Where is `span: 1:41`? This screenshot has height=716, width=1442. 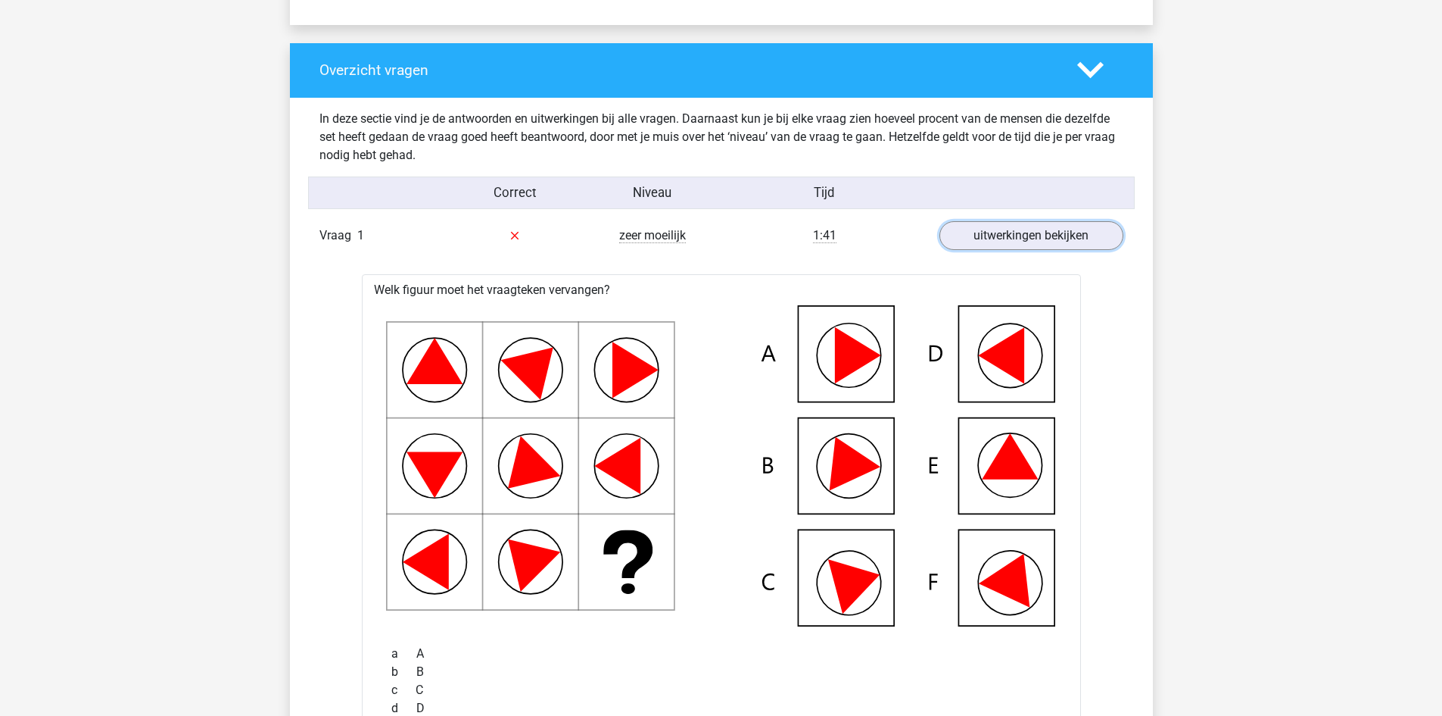
span: 1:41 is located at coordinates (825, 235).